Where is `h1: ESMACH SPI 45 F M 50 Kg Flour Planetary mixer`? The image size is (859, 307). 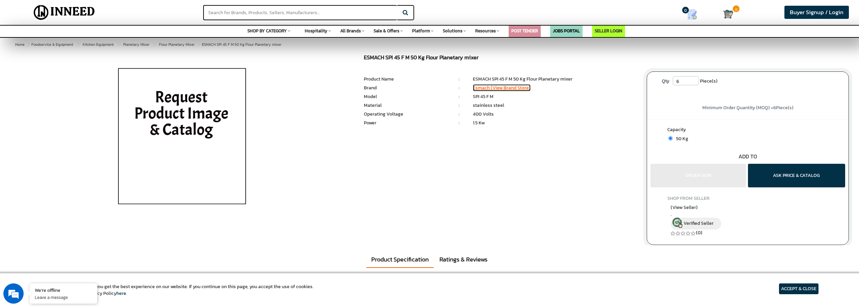 h1: ESMACH SPI 45 F M 50 Kg Flour Planetary mixer is located at coordinates (500, 58).